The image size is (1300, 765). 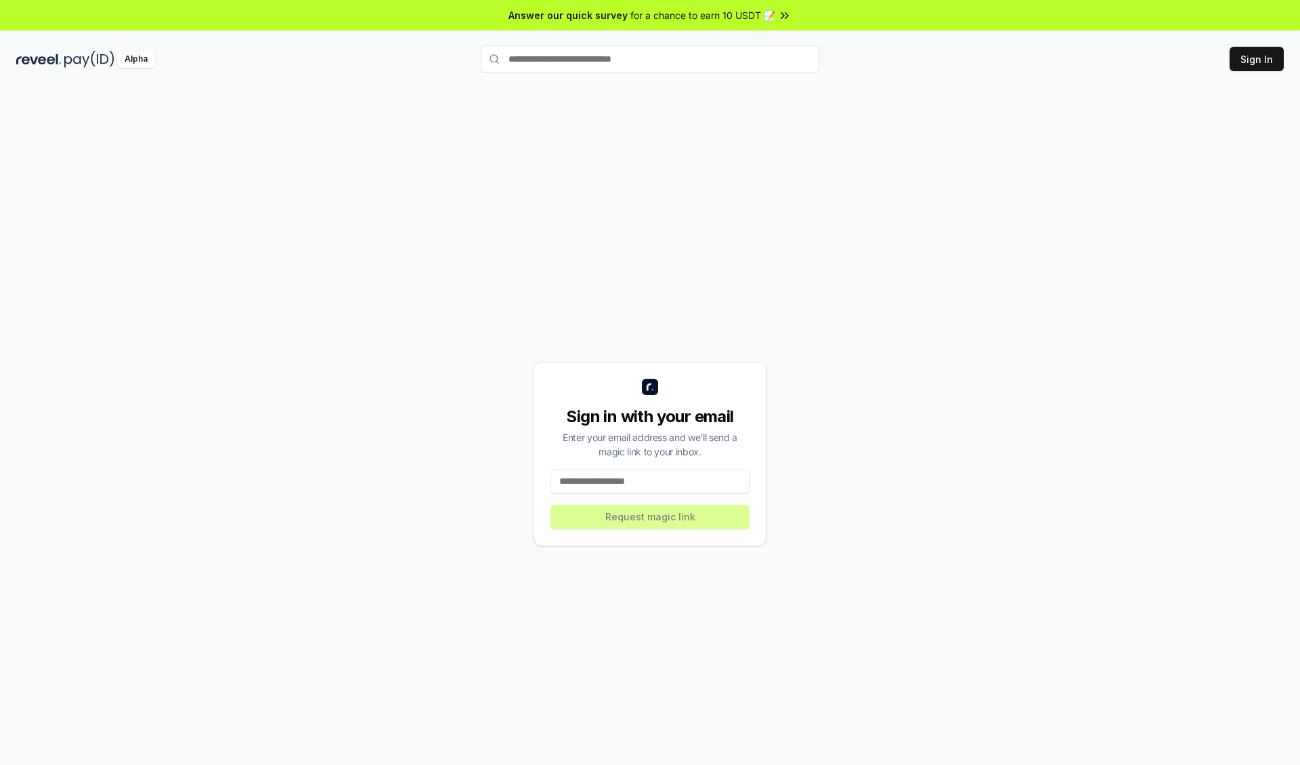 I want to click on img: pay_id, so click(x=89, y=59).